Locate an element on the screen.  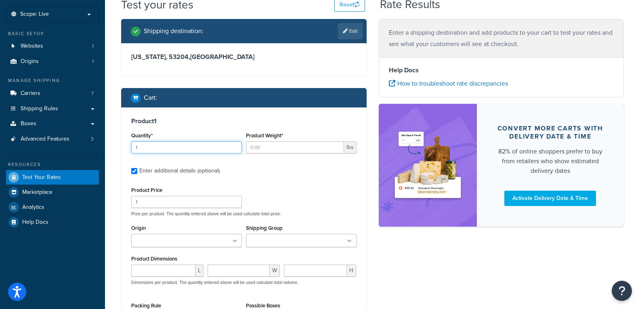
li: Shipping Rules is located at coordinates (52, 109).